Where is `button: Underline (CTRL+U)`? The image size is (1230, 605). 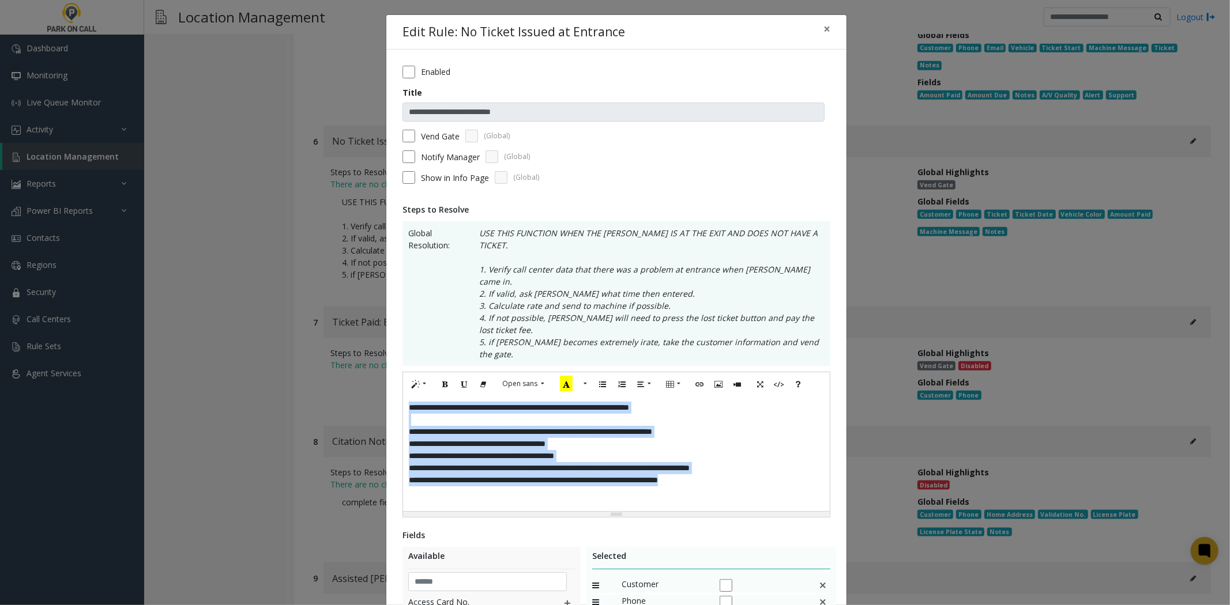
button: Underline (CTRL+U) is located at coordinates (464, 384).